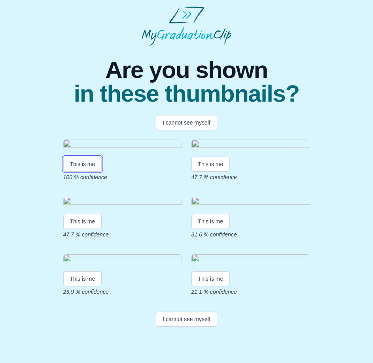 Image resolution: width=373 pixels, height=363 pixels. Describe the element at coordinates (250, 259) in the screenshot. I see `img: 405ca448e2038a019ce8b90e86b4ac45978670e1.gif` at that location.